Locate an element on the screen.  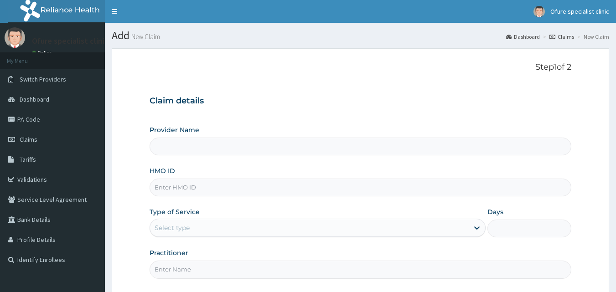
span: Ofure specialist clinic is located at coordinates (580, 11).